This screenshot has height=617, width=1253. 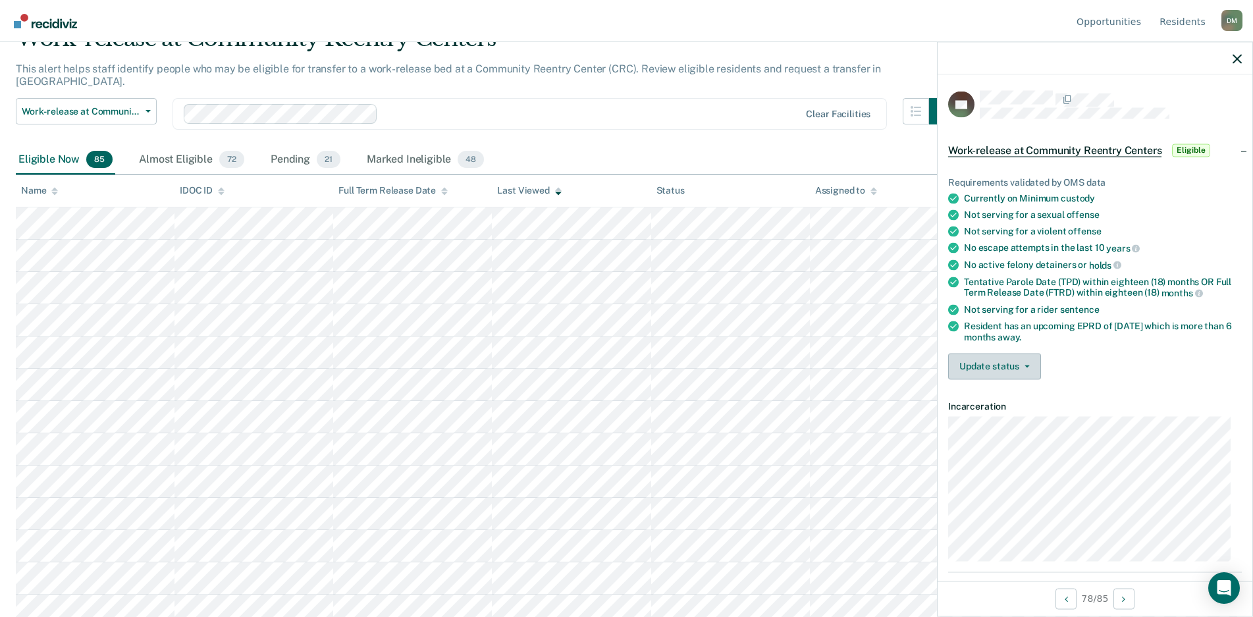 I want to click on div: Not serving for a rider, so click(x=1103, y=309).